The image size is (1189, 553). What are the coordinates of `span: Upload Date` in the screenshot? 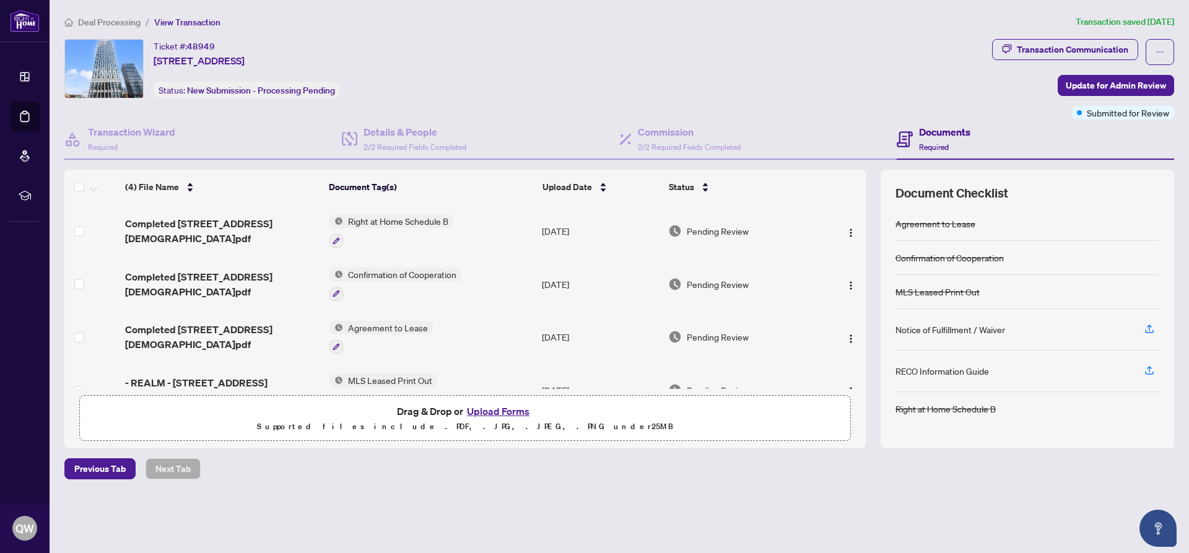 It's located at (567, 187).